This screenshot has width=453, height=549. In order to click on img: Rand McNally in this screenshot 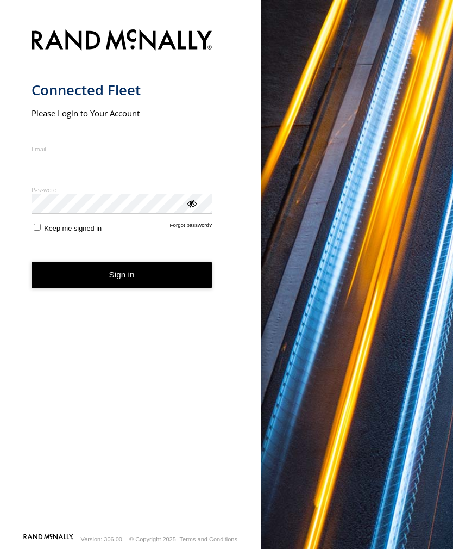, I will do `click(122, 41)`.